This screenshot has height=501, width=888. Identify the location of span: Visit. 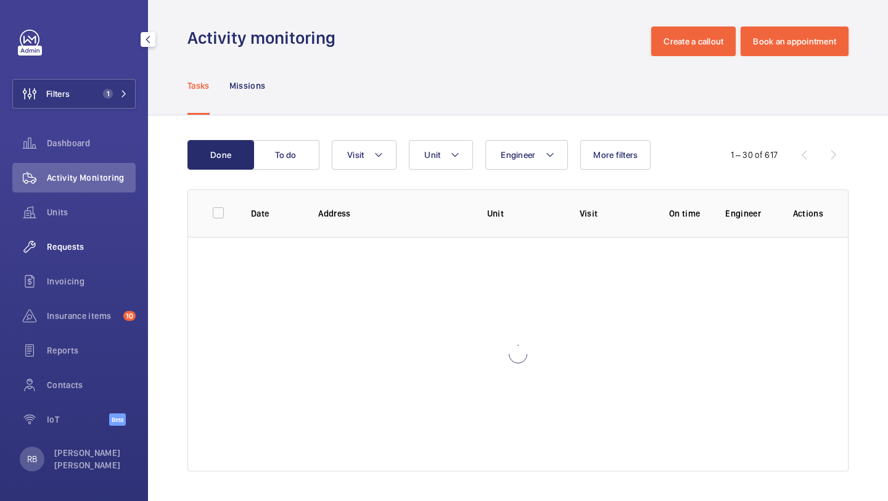
(355, 155).